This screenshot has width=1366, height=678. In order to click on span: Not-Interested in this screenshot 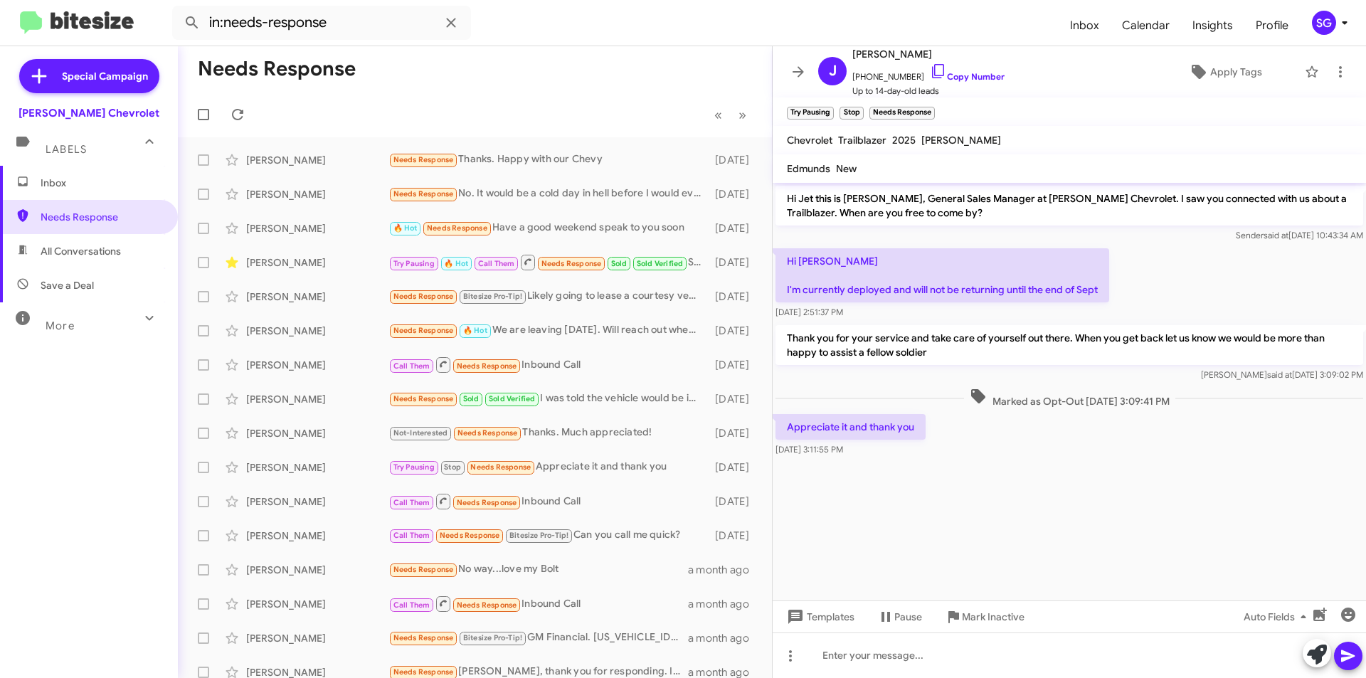, I will do `click(421, 433)`.